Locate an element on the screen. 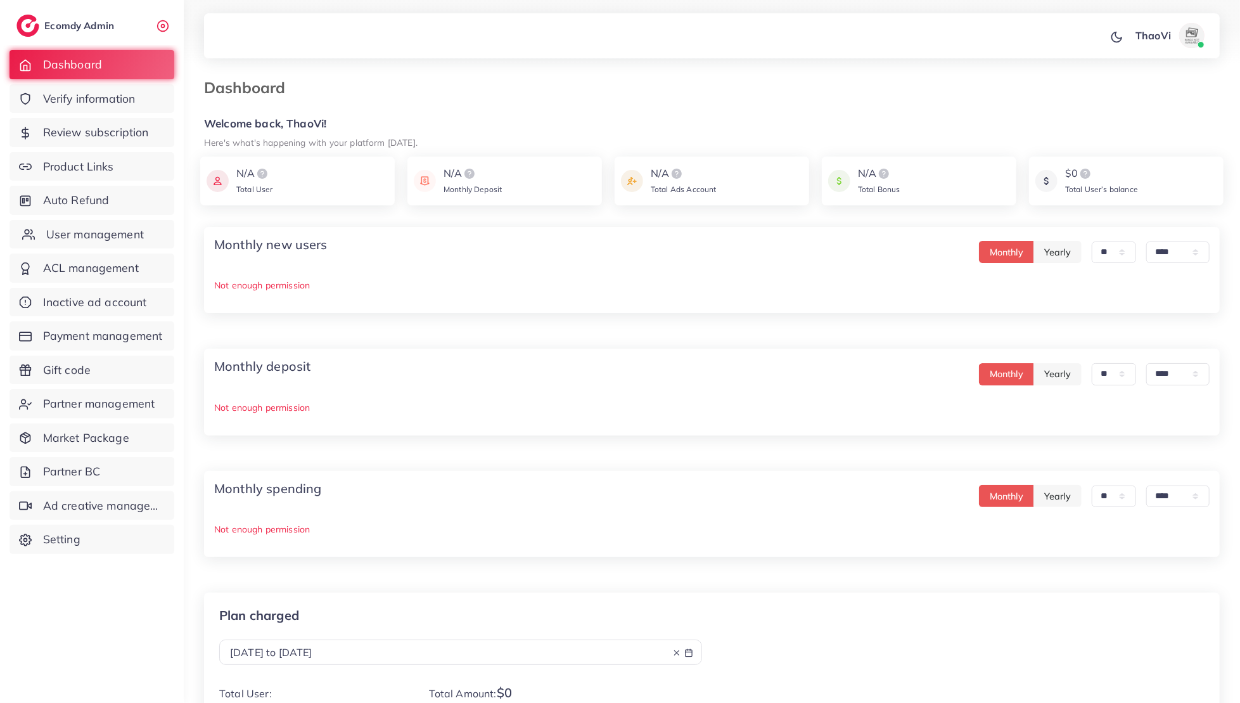 This screenshot has width=1240, height=703. span: Ad creative management is located at coordinates (104, 506).